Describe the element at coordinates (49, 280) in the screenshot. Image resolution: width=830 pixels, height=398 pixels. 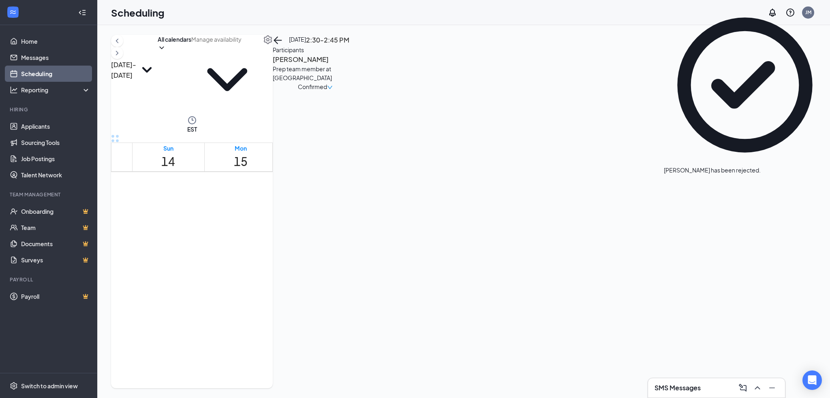
I see `div: Payroll` at that location.